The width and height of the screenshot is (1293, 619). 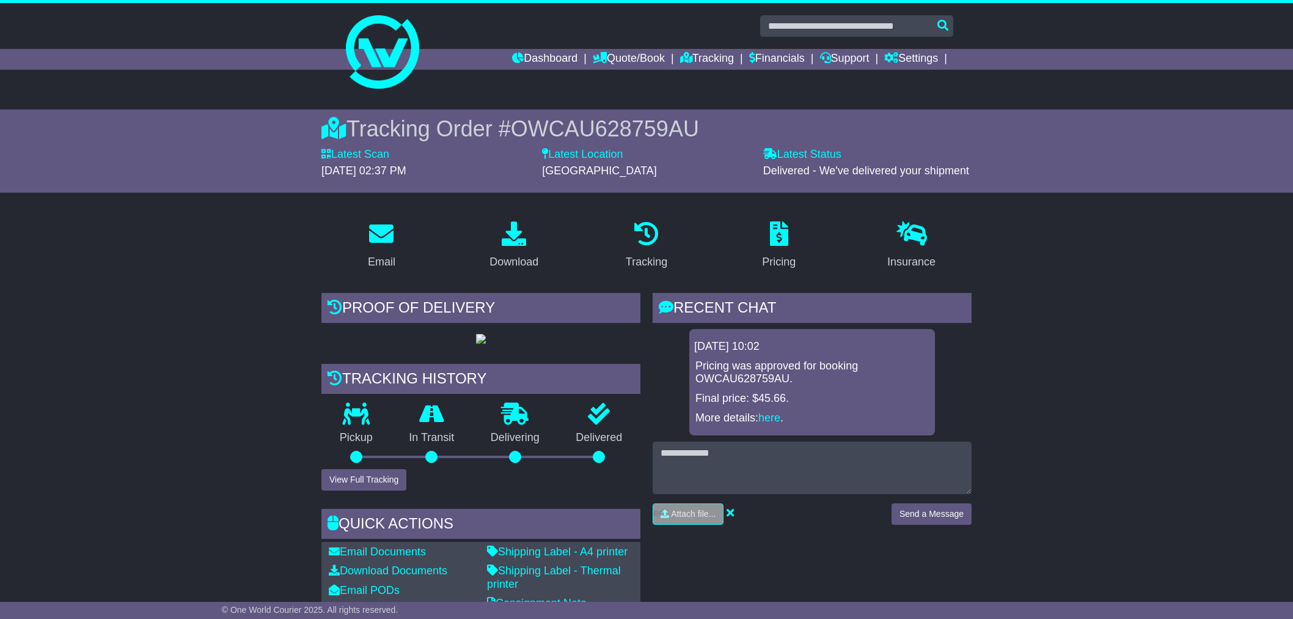 I want to click on div: Tracking Order #, so click(x=647, y=128).